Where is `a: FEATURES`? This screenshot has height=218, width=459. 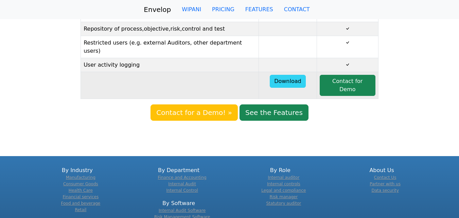 a: FEATURES is located at coordinates (259, 10).